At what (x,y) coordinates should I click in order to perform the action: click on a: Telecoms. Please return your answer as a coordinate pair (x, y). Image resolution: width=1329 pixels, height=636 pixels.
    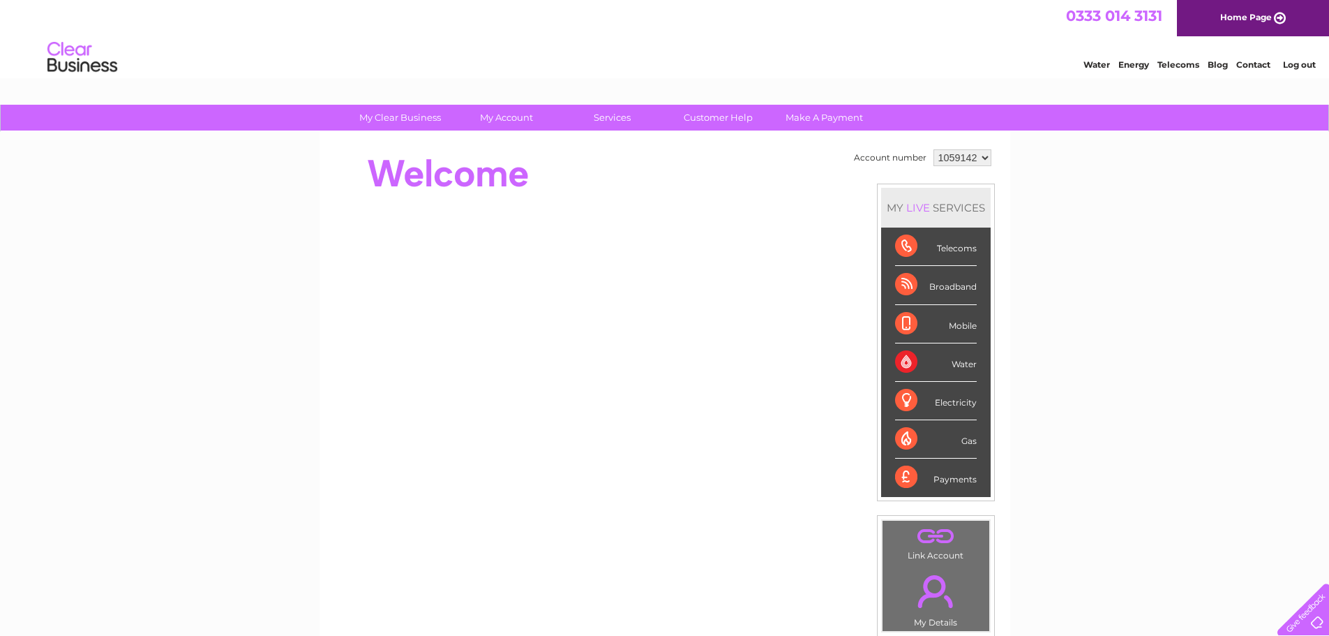
    Looking at the image, I should click on (1179, 64).